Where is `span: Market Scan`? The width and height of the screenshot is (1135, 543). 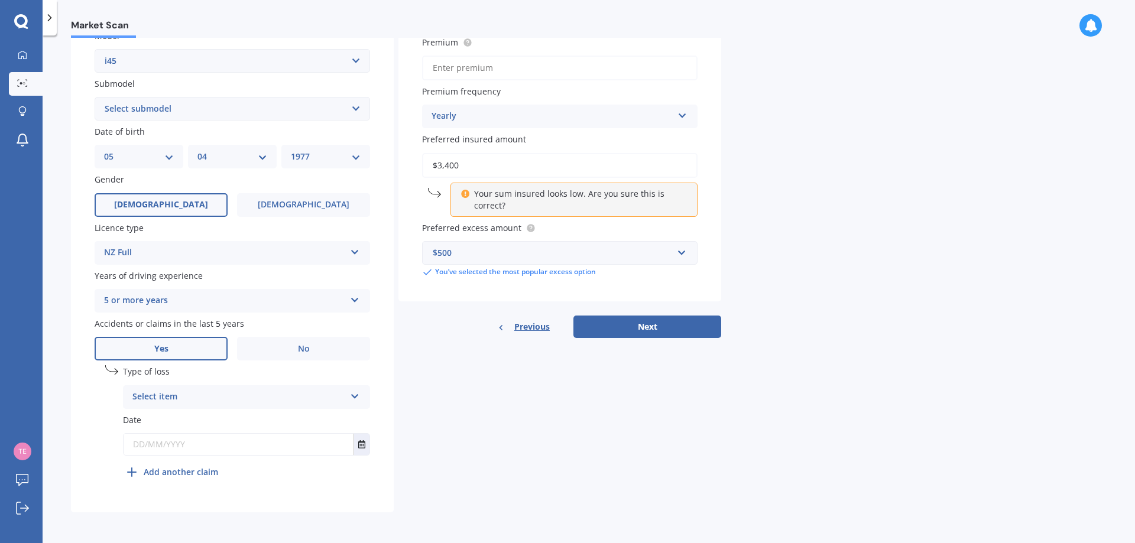
span: Market Scan is located at coordinates (103, 27).